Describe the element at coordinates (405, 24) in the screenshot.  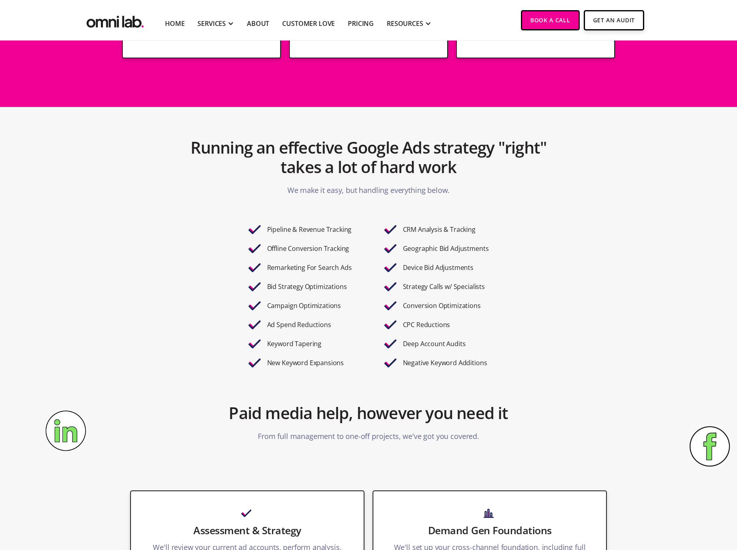
I see `div: RESOURCES` at that location.